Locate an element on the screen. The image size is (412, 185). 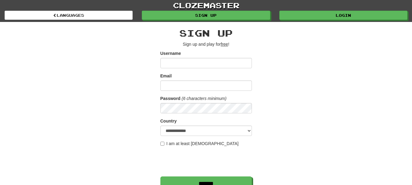
a: Login is located at coordinates (343, 15).